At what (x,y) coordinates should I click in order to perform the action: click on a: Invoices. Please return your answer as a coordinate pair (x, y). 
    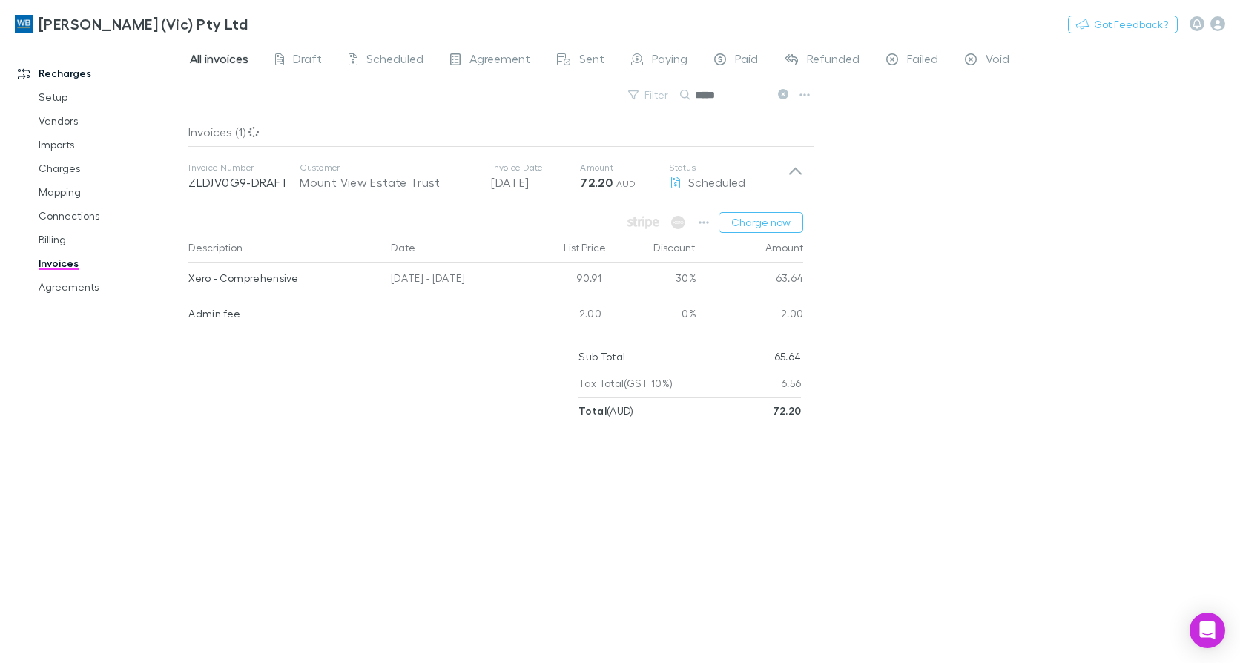
    Looking at the image, I should click on (110, 263).